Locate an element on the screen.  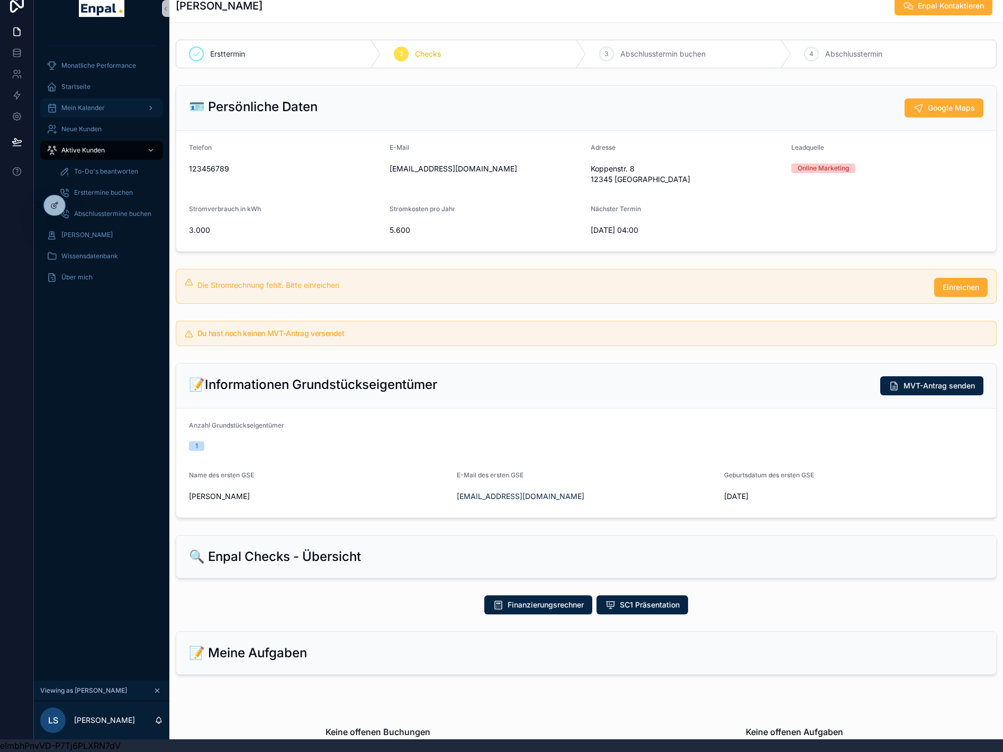
button: MVT-Antrag senden is located at coordinates (932, 386).